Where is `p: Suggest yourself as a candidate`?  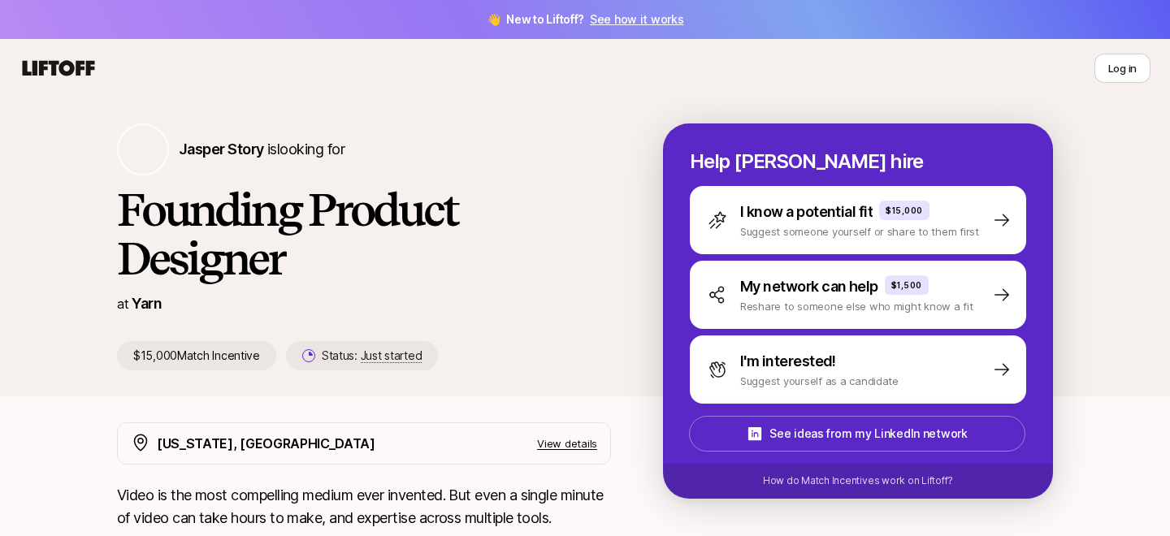
p: Suggest yourself as a candidate is located at coordinates (819, 381).